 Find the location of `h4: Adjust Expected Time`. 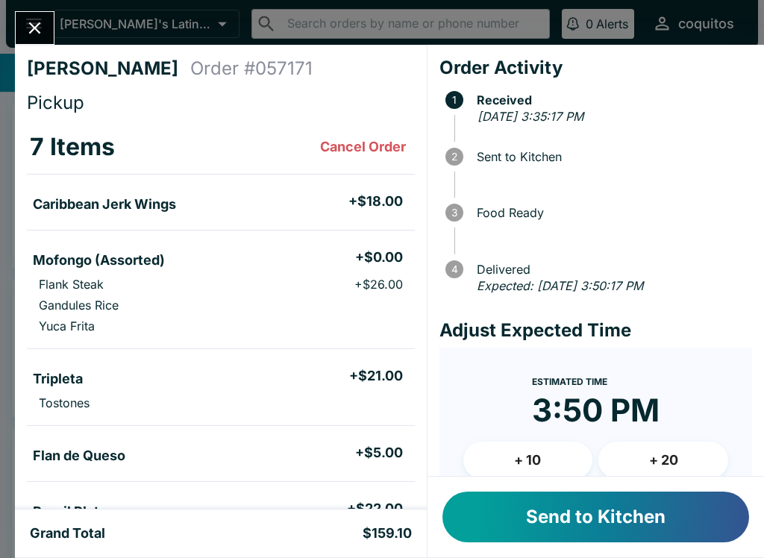

h4: Adjust Expected Time is located at coordinates (596, 331).